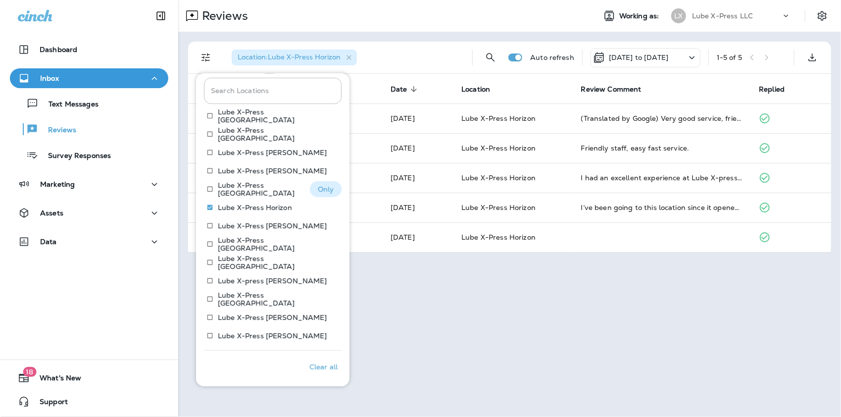 The width and height of the screenshot is (841, 417). I want to click on button: Dashboard, so click(89, 49).